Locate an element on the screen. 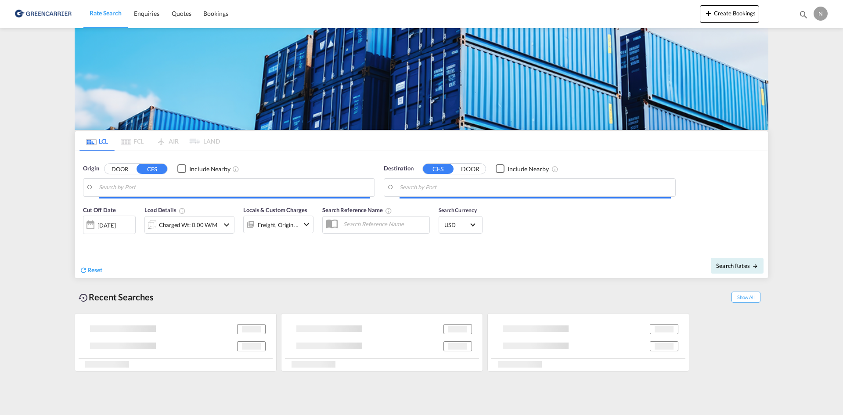  span: Show All is located at coordinates (746, 297).